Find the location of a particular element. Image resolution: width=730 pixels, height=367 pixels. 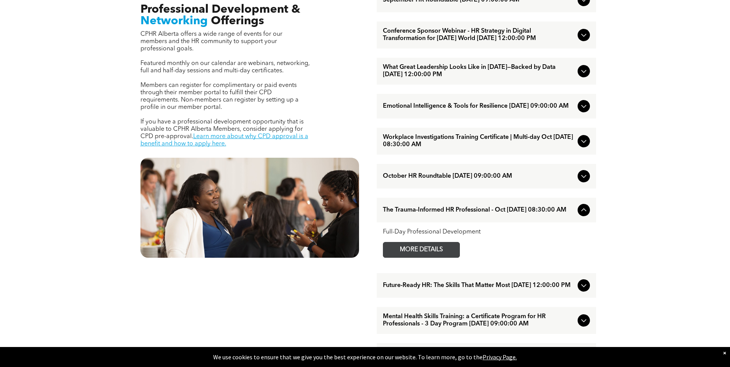

span: If you have a professional development opportunity that is valuable to CPHR Alberta Members, cons... is located at coordinates (222, 129).